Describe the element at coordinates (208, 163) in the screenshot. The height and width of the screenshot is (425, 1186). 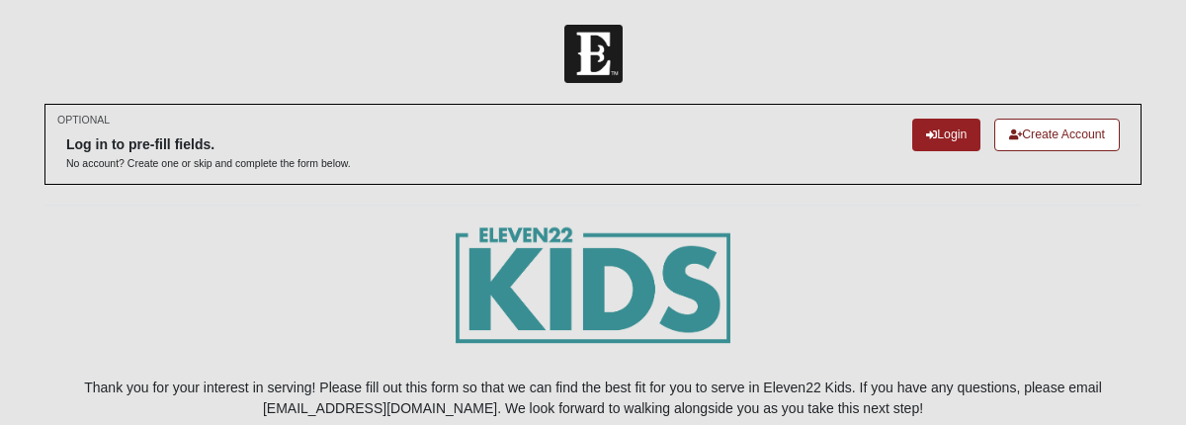
I see `p: No account? Create one or skip and complete the form below.` at that location.